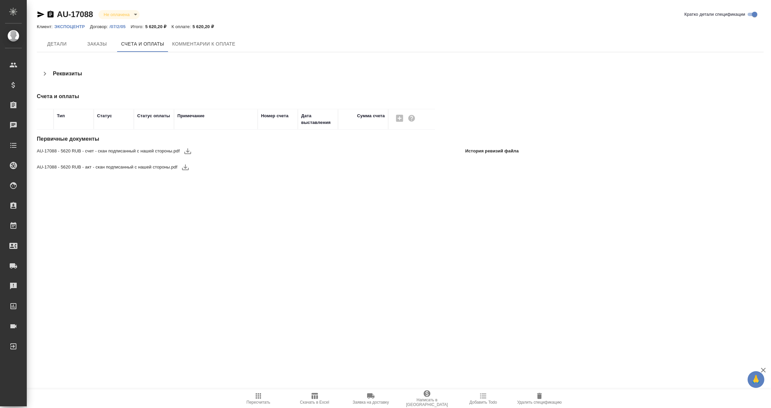 The image size is (771, 408). I want to click on span: Комментарии к оплате, so click(204, 44).